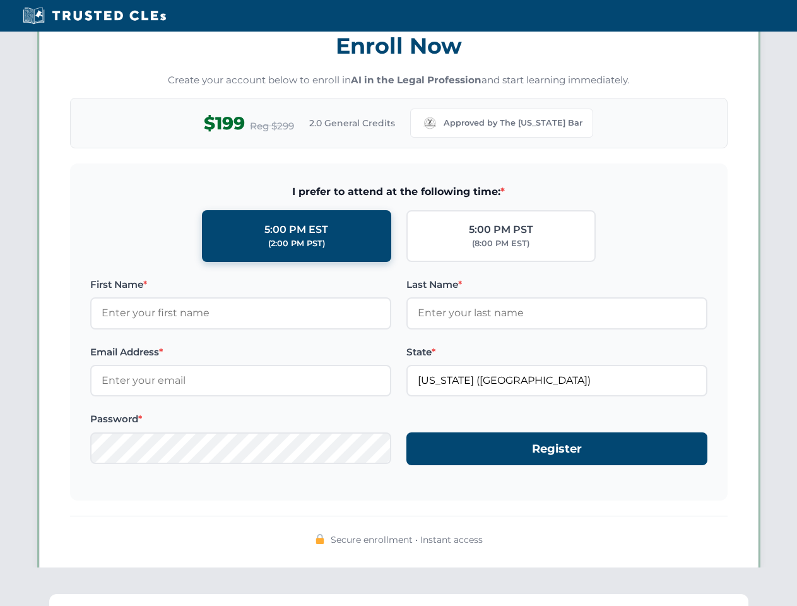  I want to click on img: Trusted CLEs, so click(94, 16).